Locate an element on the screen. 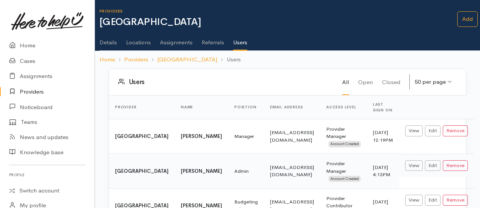  a: Referrals is located at coordinates (213, 40).